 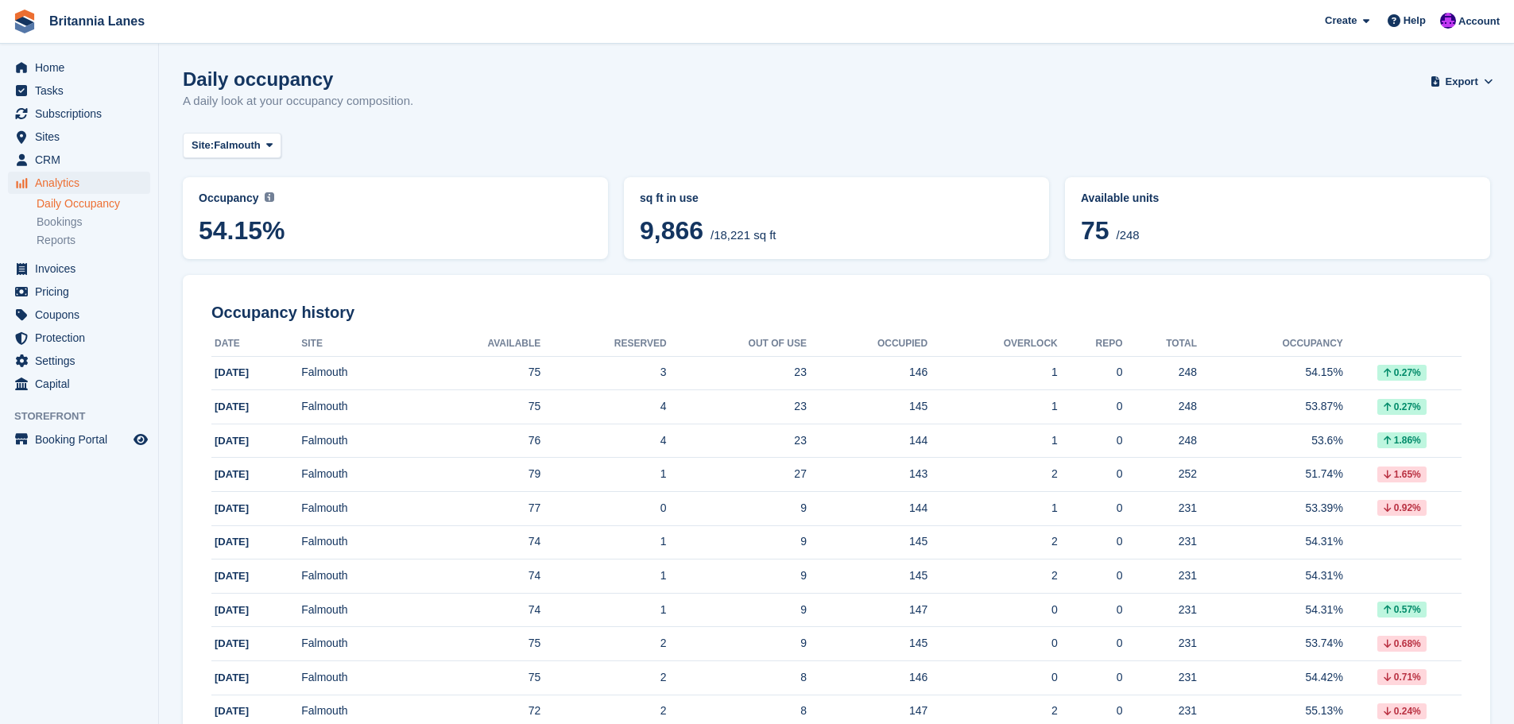 What do you see at coordinates (83, 137) in the screenshot?
I see `span: Sites` at bounding box center [83, 137].